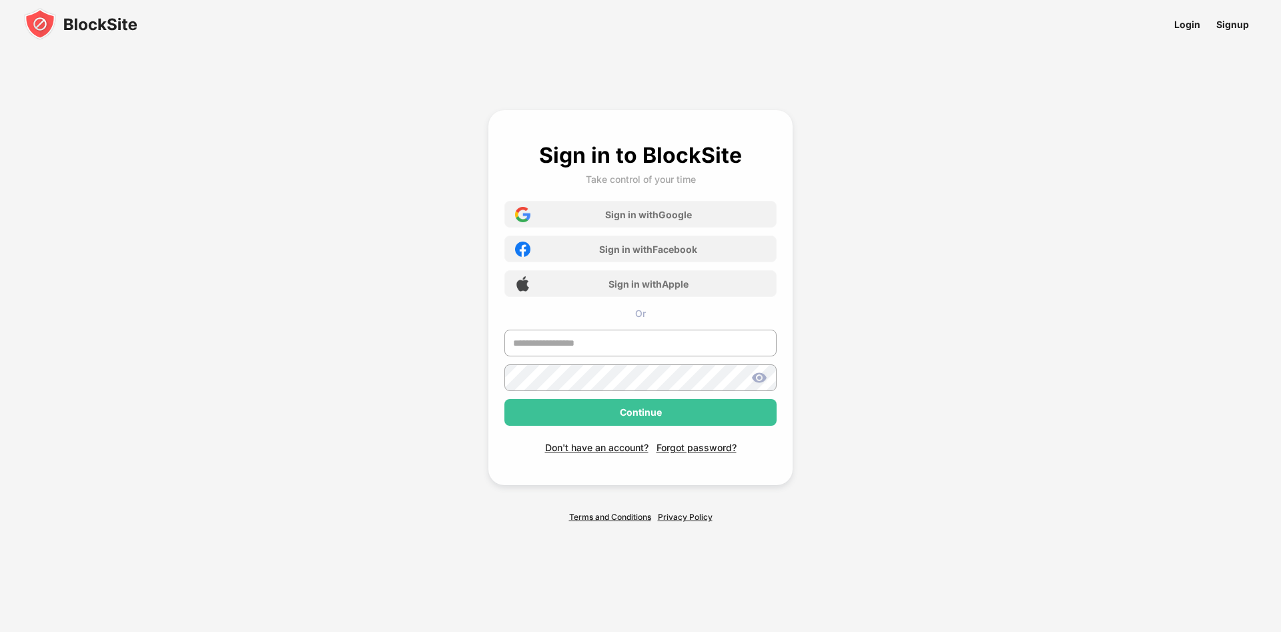  I want to click on div: Forgot password?, so click(697, 447).